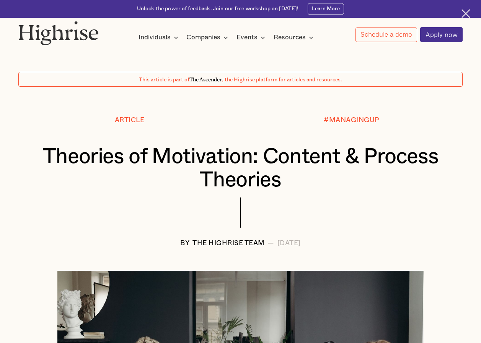  What do you see at coordinates (282, 80) in the screenshot?
I see `span: , the Highrise platform for articles and resources.` at bounding box center [282, 80].